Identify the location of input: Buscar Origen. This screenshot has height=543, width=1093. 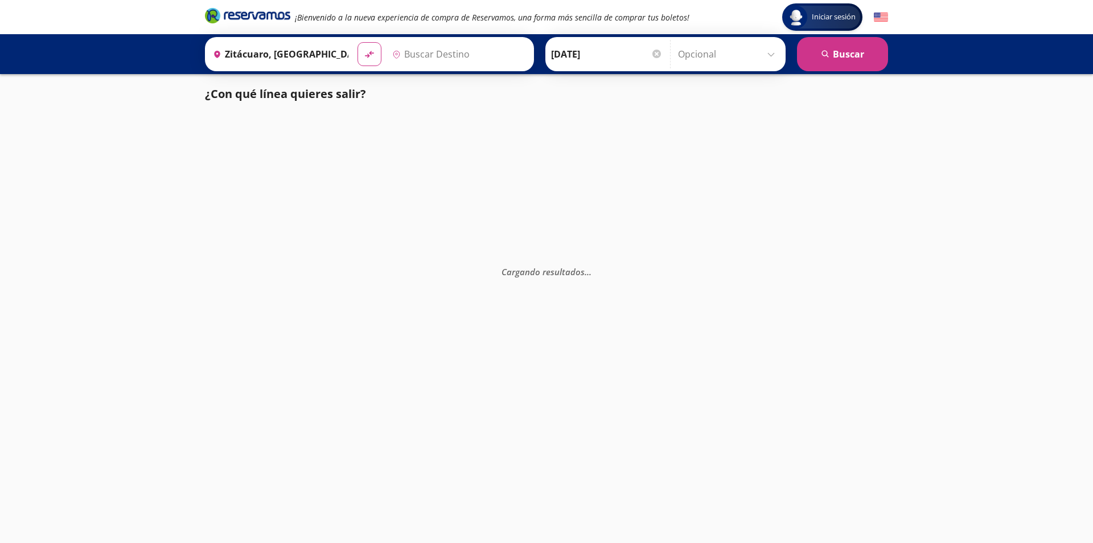
(278, 54).